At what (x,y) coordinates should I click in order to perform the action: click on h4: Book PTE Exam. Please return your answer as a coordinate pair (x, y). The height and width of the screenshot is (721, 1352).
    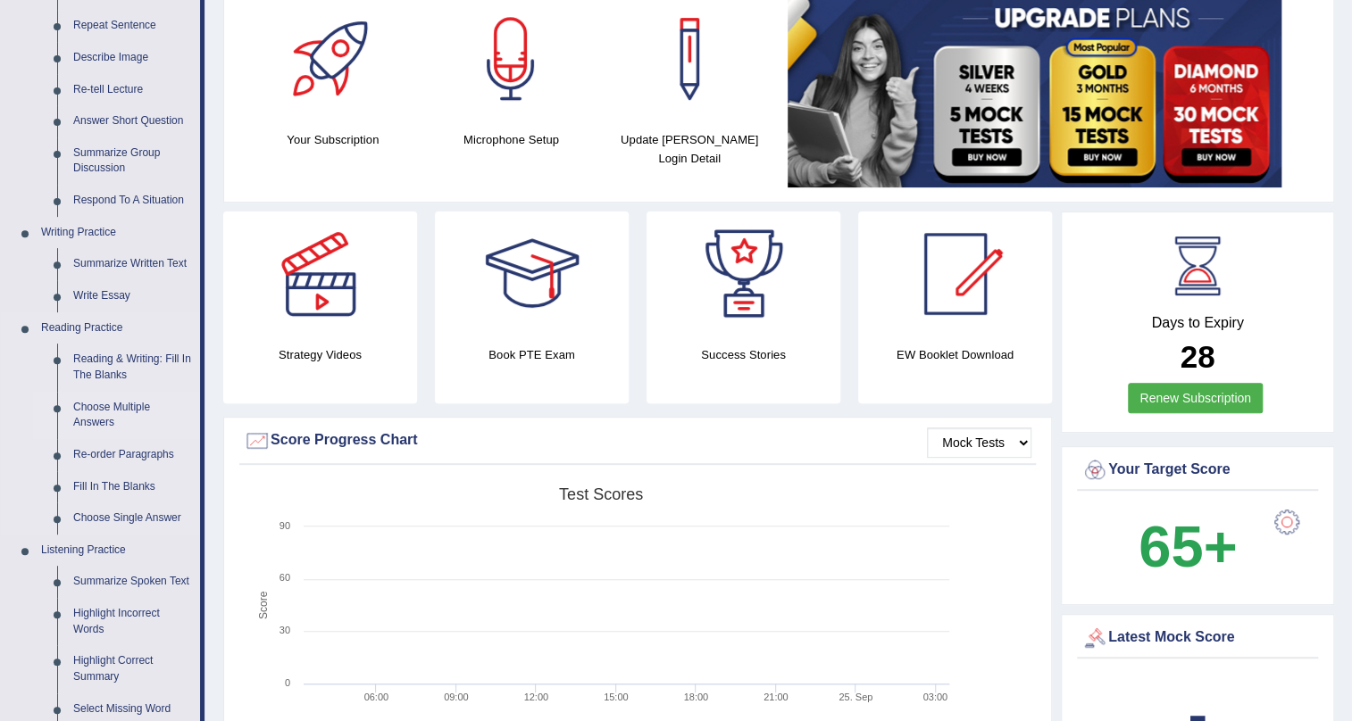
    Looking at the image, I should click on (531, 354).